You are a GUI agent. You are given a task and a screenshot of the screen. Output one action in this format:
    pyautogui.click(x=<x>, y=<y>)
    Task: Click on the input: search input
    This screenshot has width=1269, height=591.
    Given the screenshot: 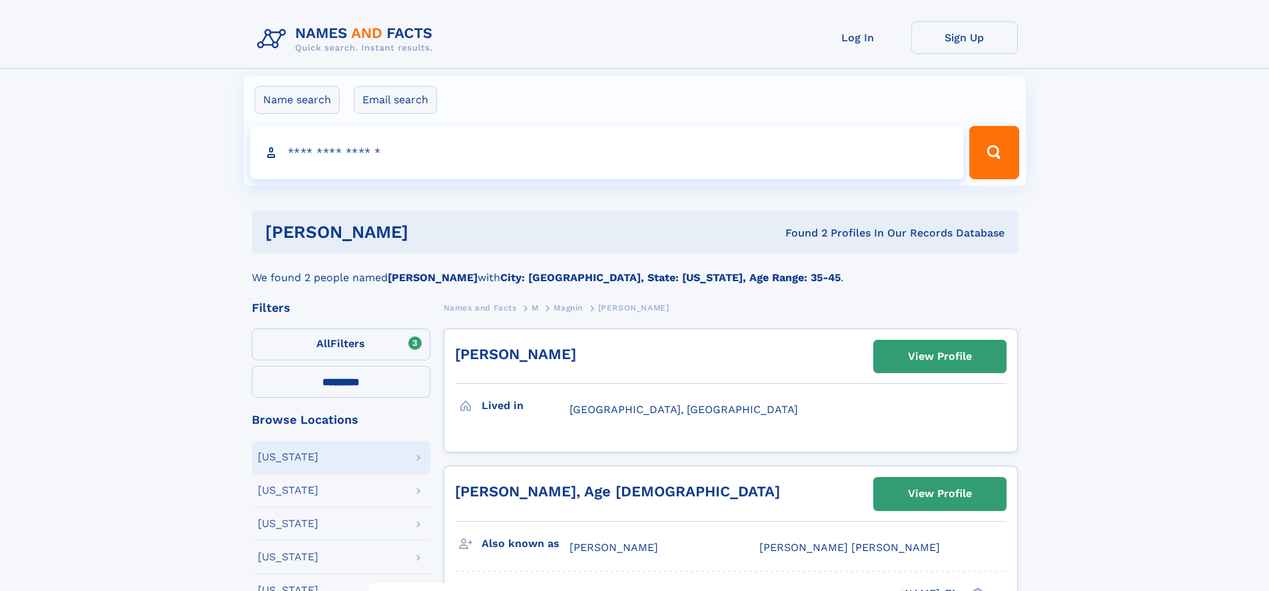 What is the action you would take?
    pyautogui.click(x=607, y=153)
    